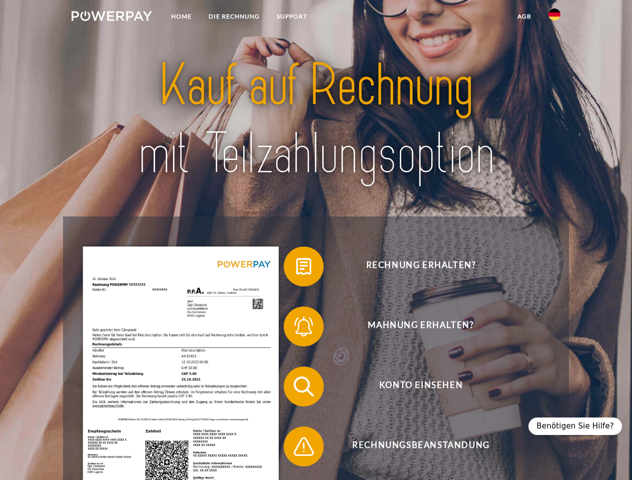  Describe the element at coordinates (316, 120) in the screenshot. I see `img: title-powerpay_de.svg` at that location.